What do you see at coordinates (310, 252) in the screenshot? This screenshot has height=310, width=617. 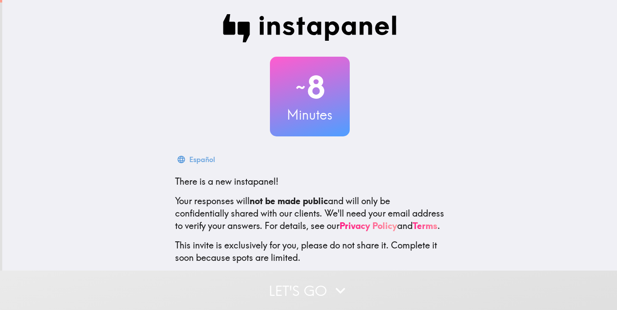 I see `p: This invite is exclusively for you, please do not share it. Complete it soon because spots are li...` at bounding box center [310, 252].